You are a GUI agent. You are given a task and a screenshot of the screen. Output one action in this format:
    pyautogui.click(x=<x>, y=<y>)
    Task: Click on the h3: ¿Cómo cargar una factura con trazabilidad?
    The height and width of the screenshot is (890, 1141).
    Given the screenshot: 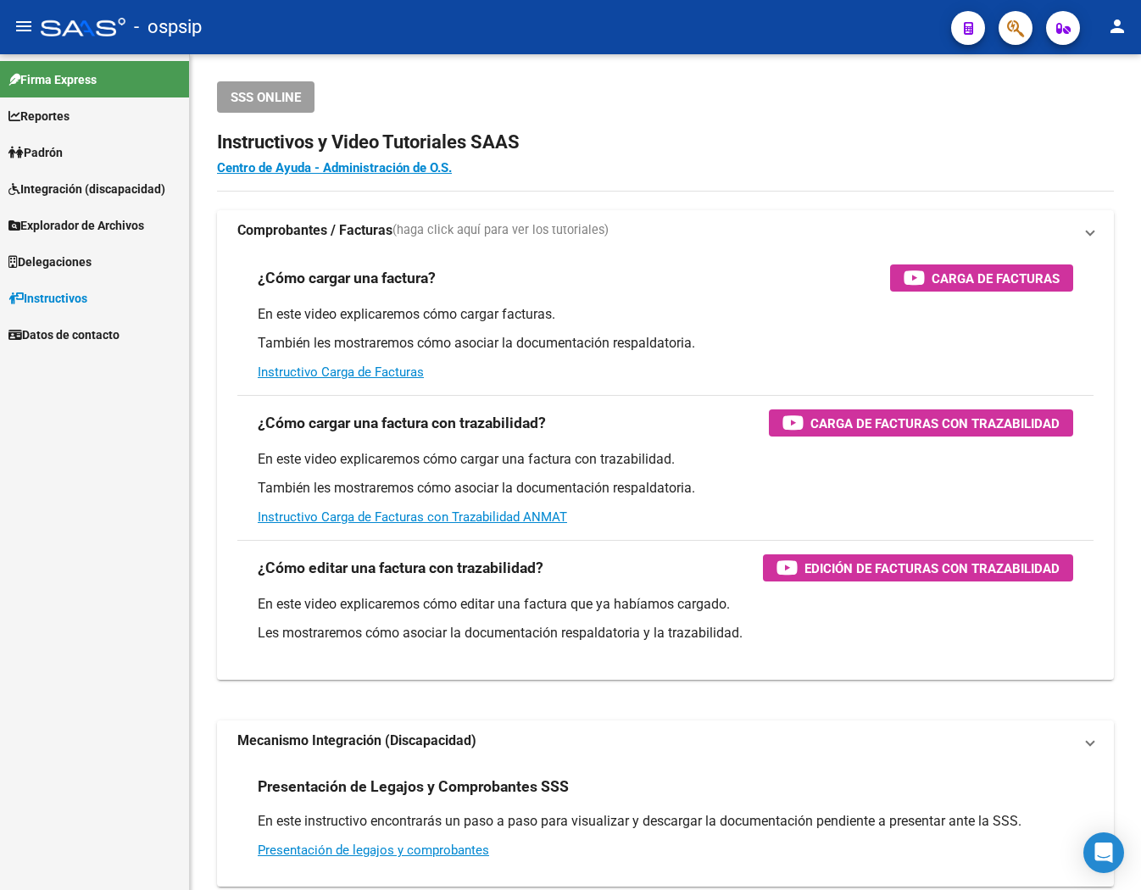 What is the action you would take?
    pyautogui.click(x=402, y=423)
    